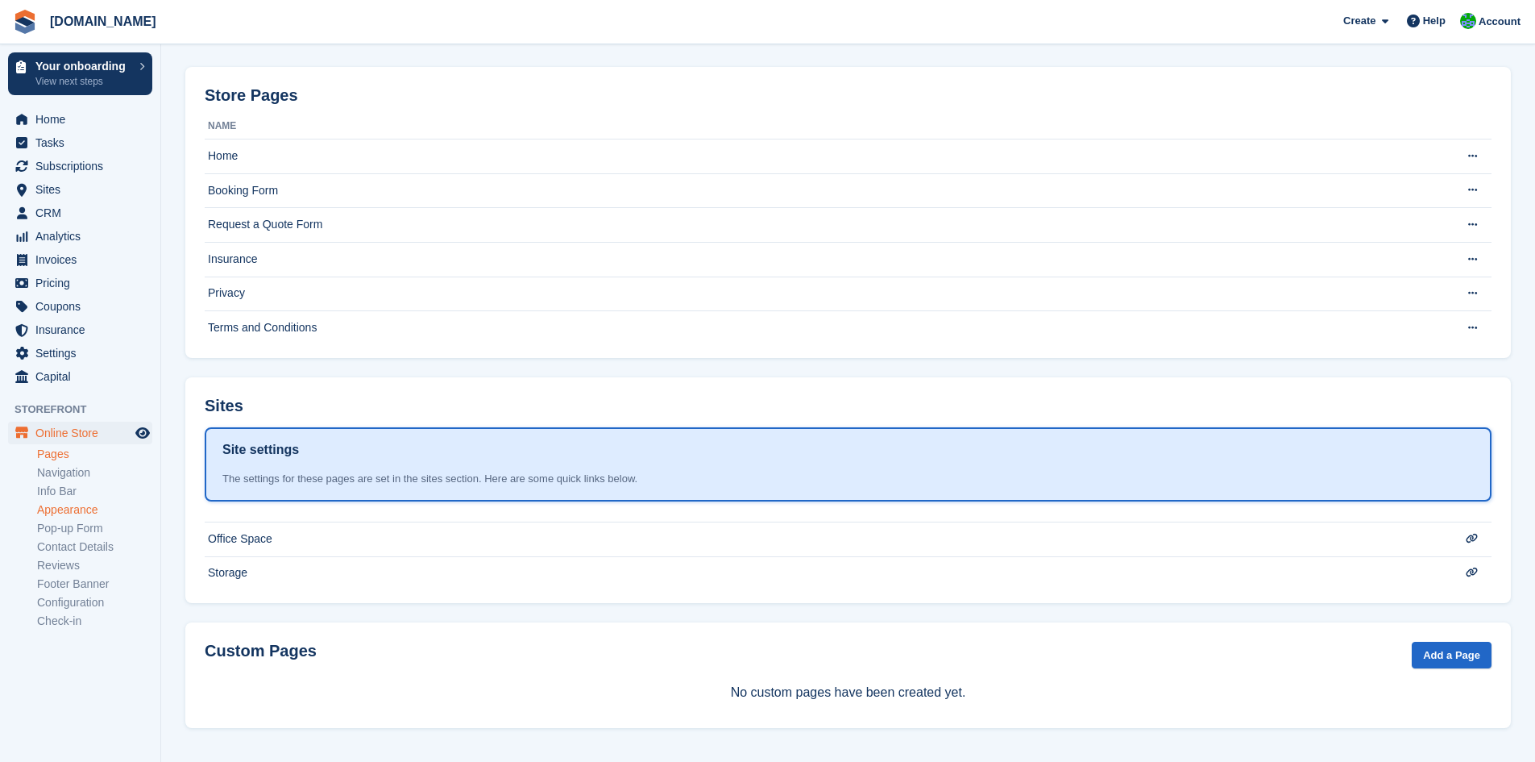  I want to click on span: CRM, so click(84, 213).